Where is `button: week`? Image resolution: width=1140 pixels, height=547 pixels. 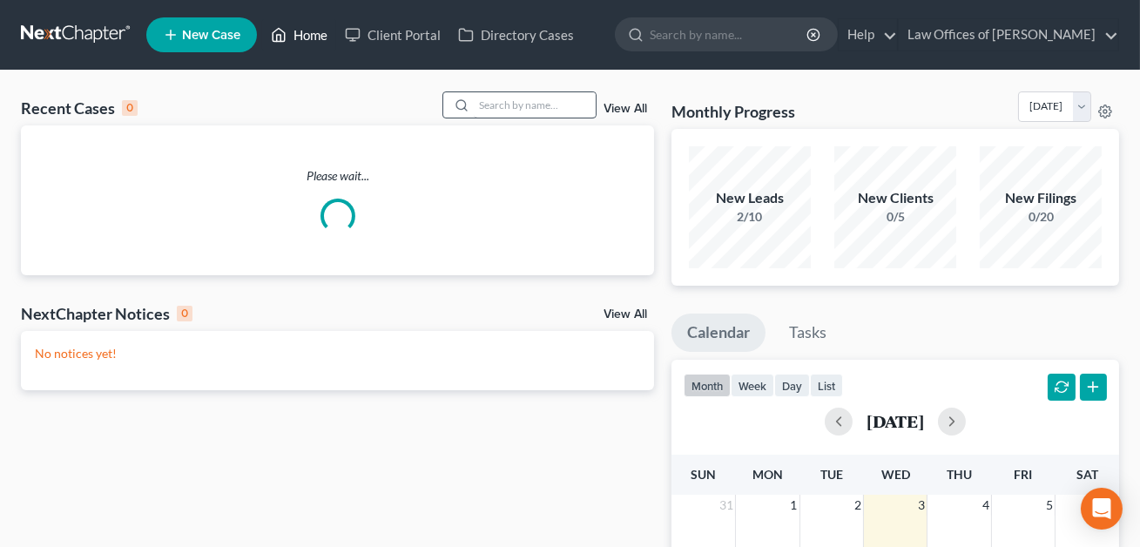
button: week is located at coordinates (752, 385).